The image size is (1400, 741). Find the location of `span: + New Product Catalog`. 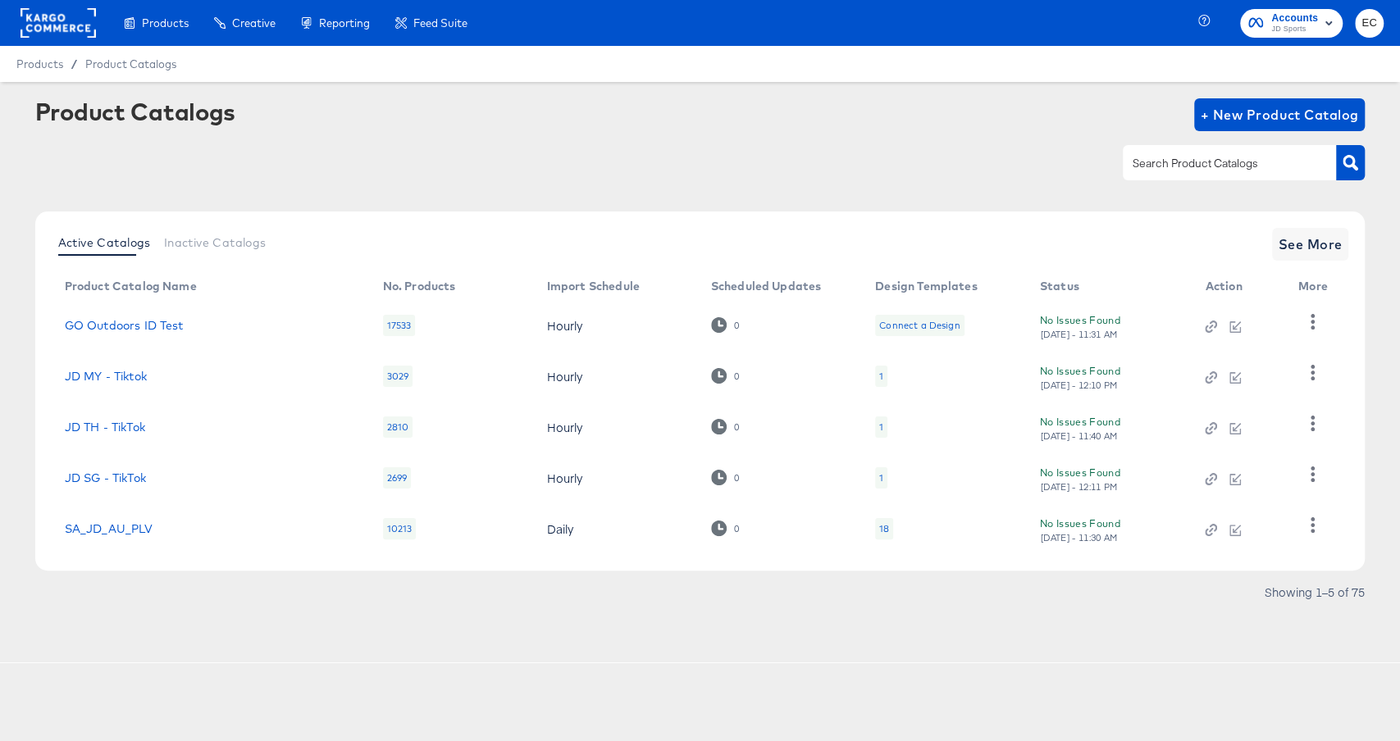

span: + New Product Catalog is located at coordinates (1279, 115).